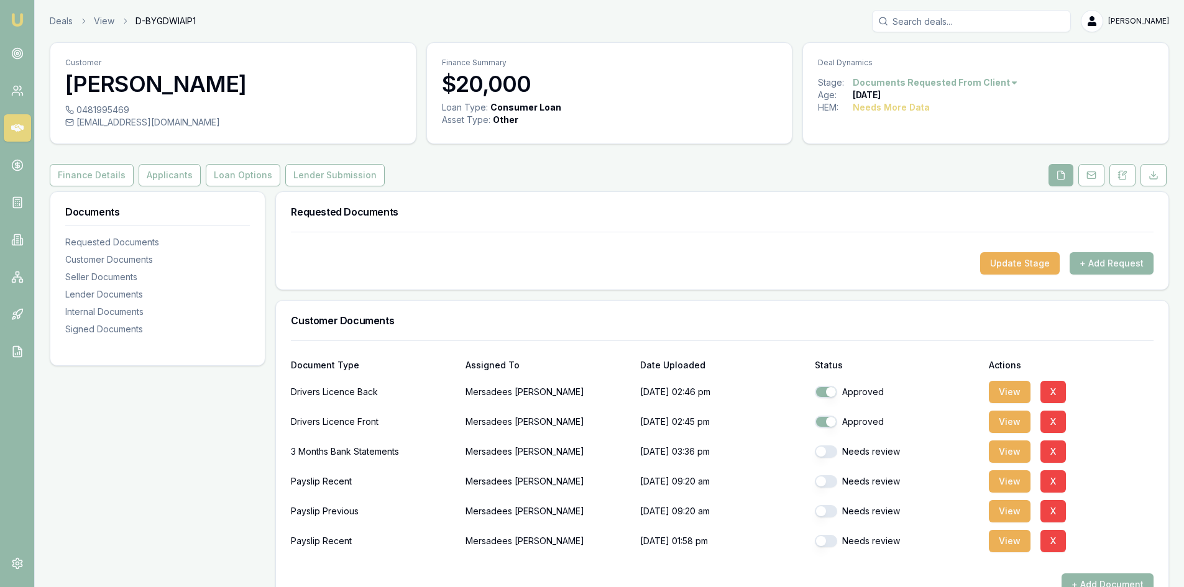 The image size is (1184, 587). I want to click on div: Document Type, so click(373, 365).